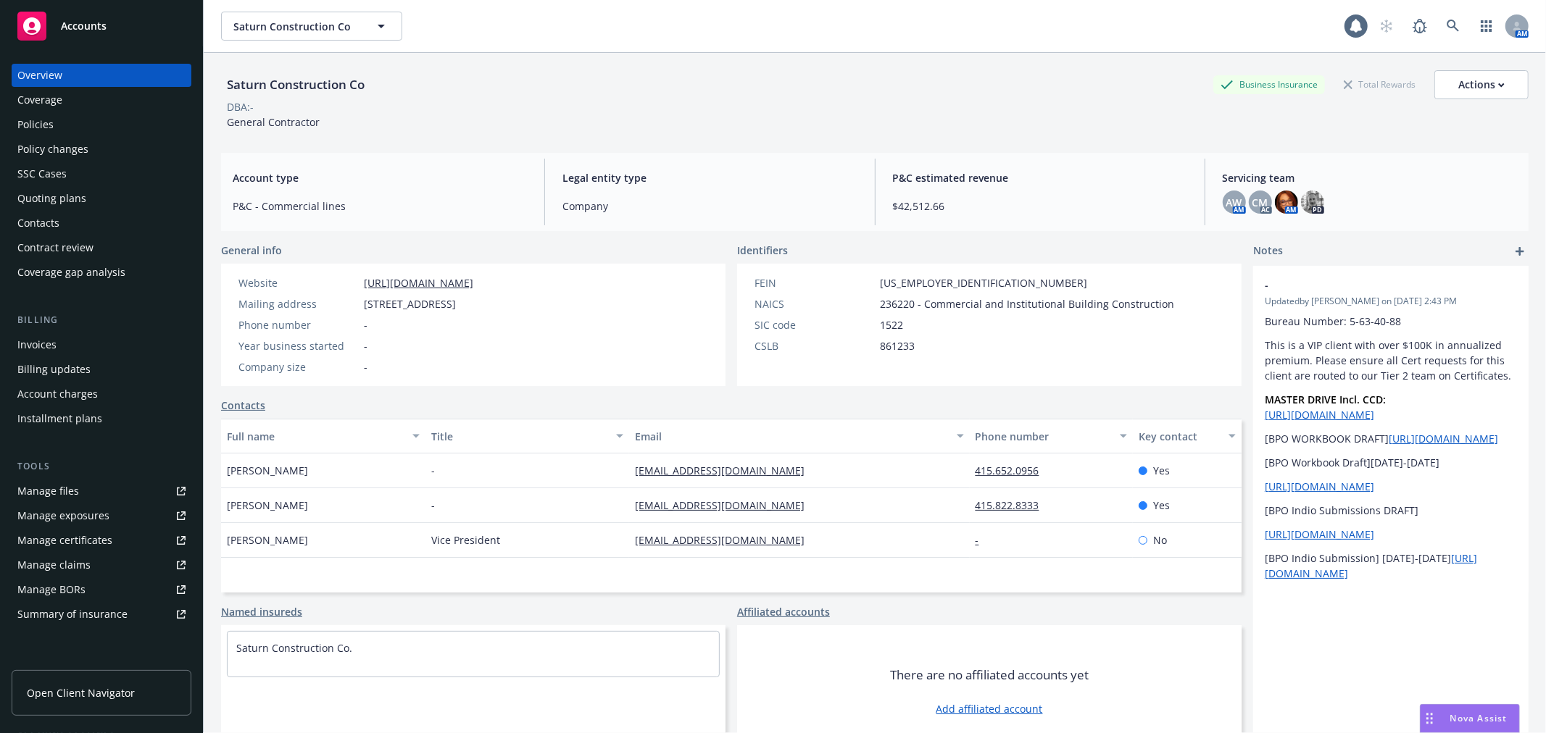 This screenshot has width=1546, height=733. What do you see at coordinates (80, 693) in the screenshot?
I see `span: Open Client Navigator` at bounding box center [80, 693].